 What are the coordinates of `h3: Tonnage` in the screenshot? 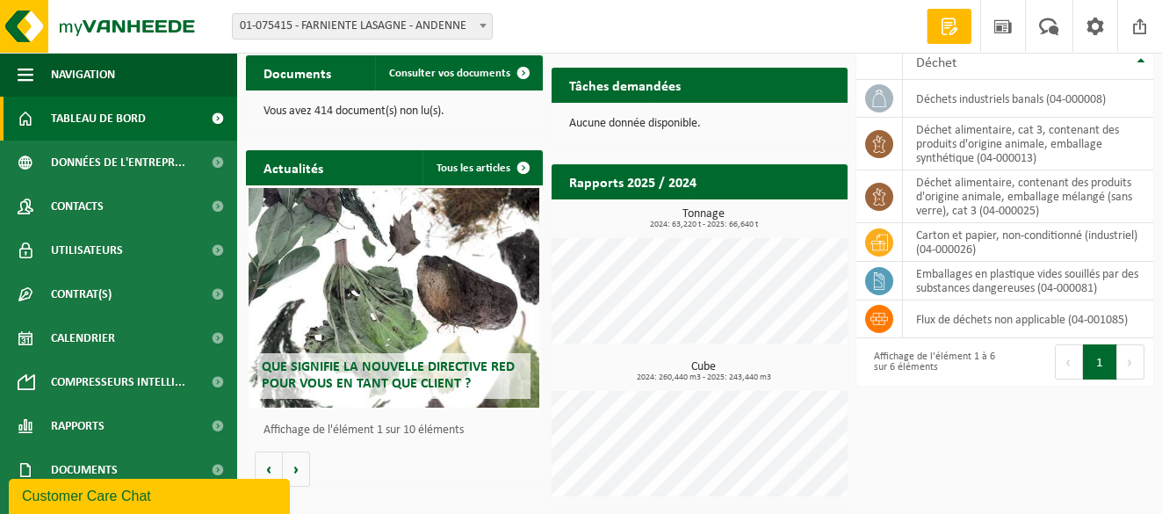 It's located at (704, 219).